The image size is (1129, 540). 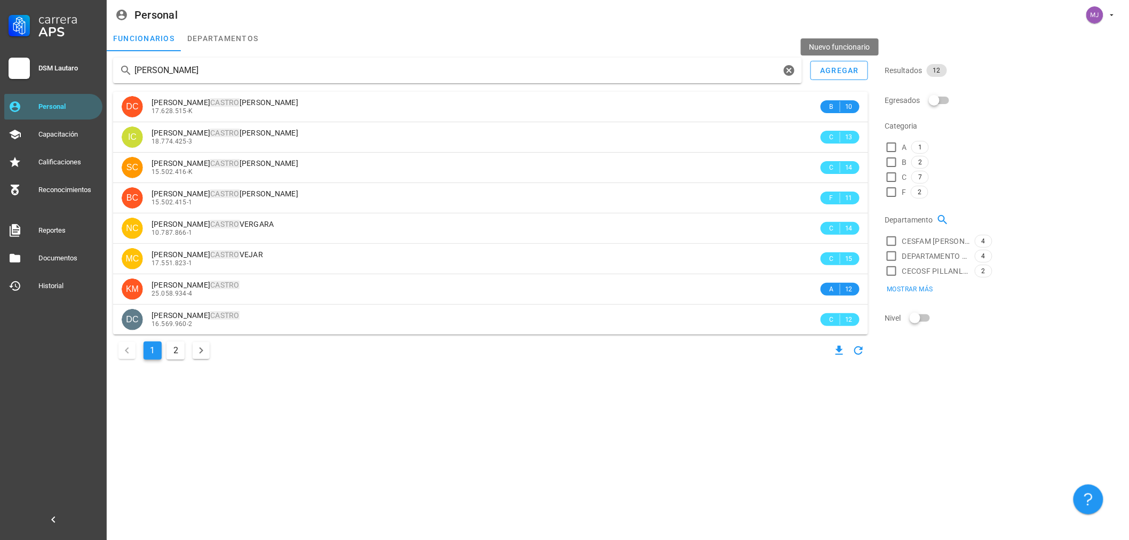 I want to click on span: Mostrar más, so click(x=909, y=289).